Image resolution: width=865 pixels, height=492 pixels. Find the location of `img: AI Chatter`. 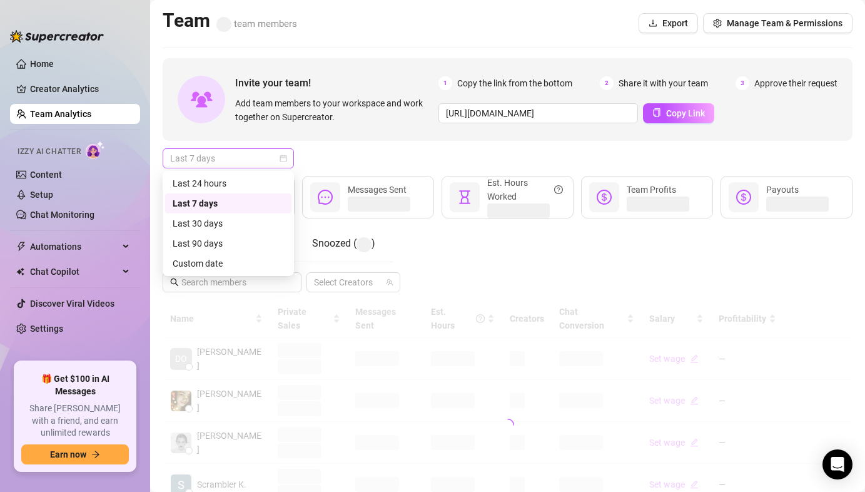

img: AI Chatter is located at coordinates (95, 150).